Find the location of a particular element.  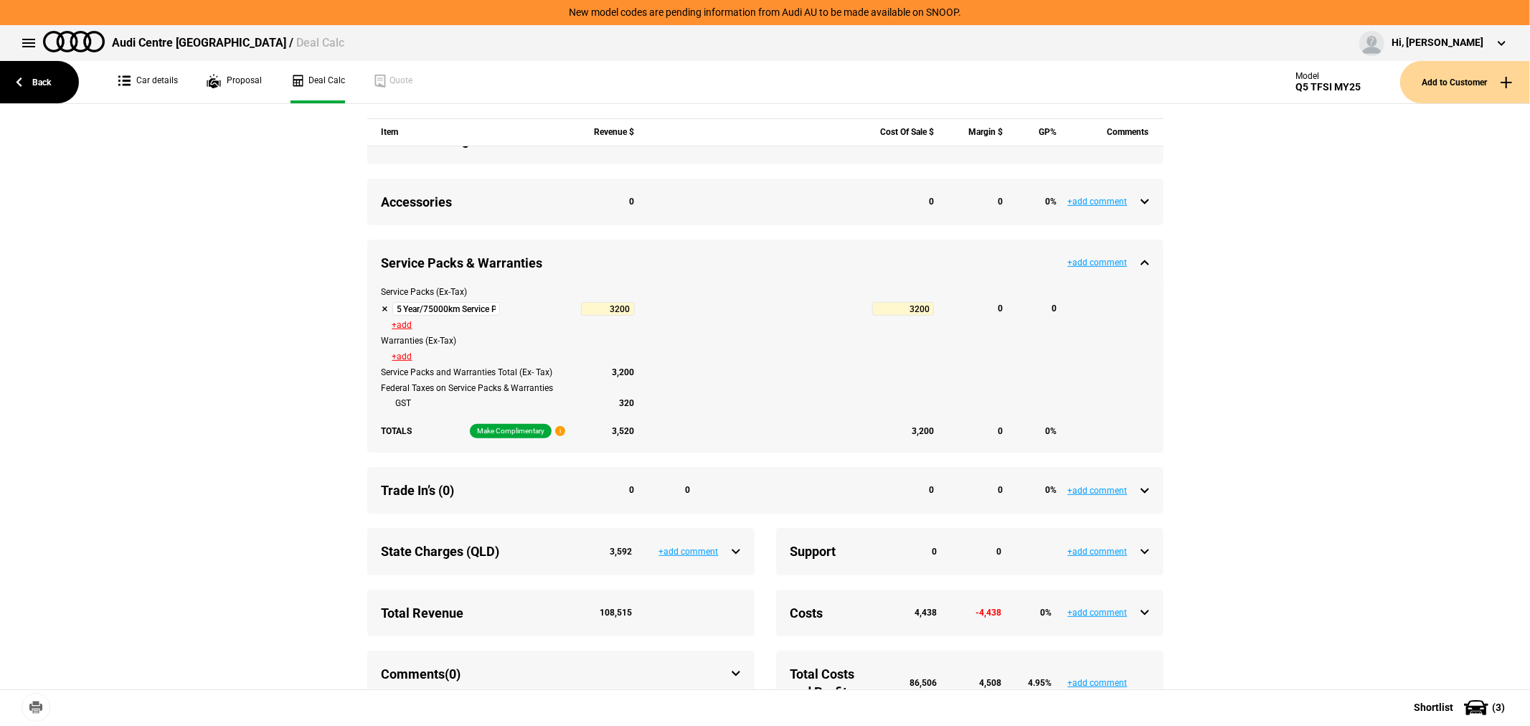

div: 4.95 % is located at coordinates (1032, 683).